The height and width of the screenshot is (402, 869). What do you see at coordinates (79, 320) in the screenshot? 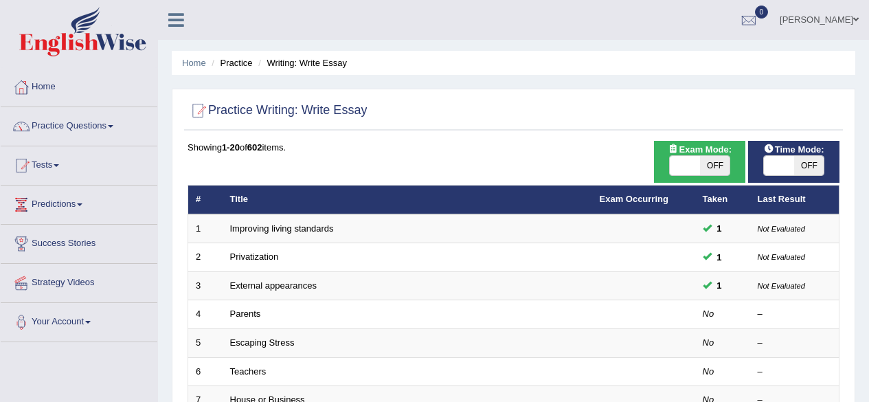
I see `a: Your Account` at bounding box center [79, 320].